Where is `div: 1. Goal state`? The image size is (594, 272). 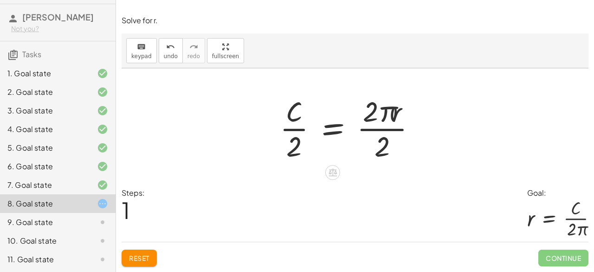
div: 1. Goal state is located at coordinates (45, 73).